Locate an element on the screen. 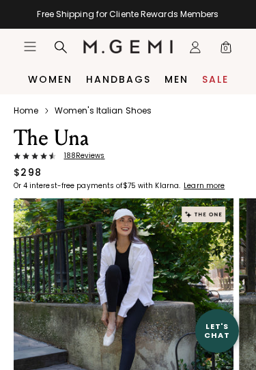 This screenshot has width=256, height=370. klarna-placement-style-body: with Klarna is located at coordinates (160, 185).